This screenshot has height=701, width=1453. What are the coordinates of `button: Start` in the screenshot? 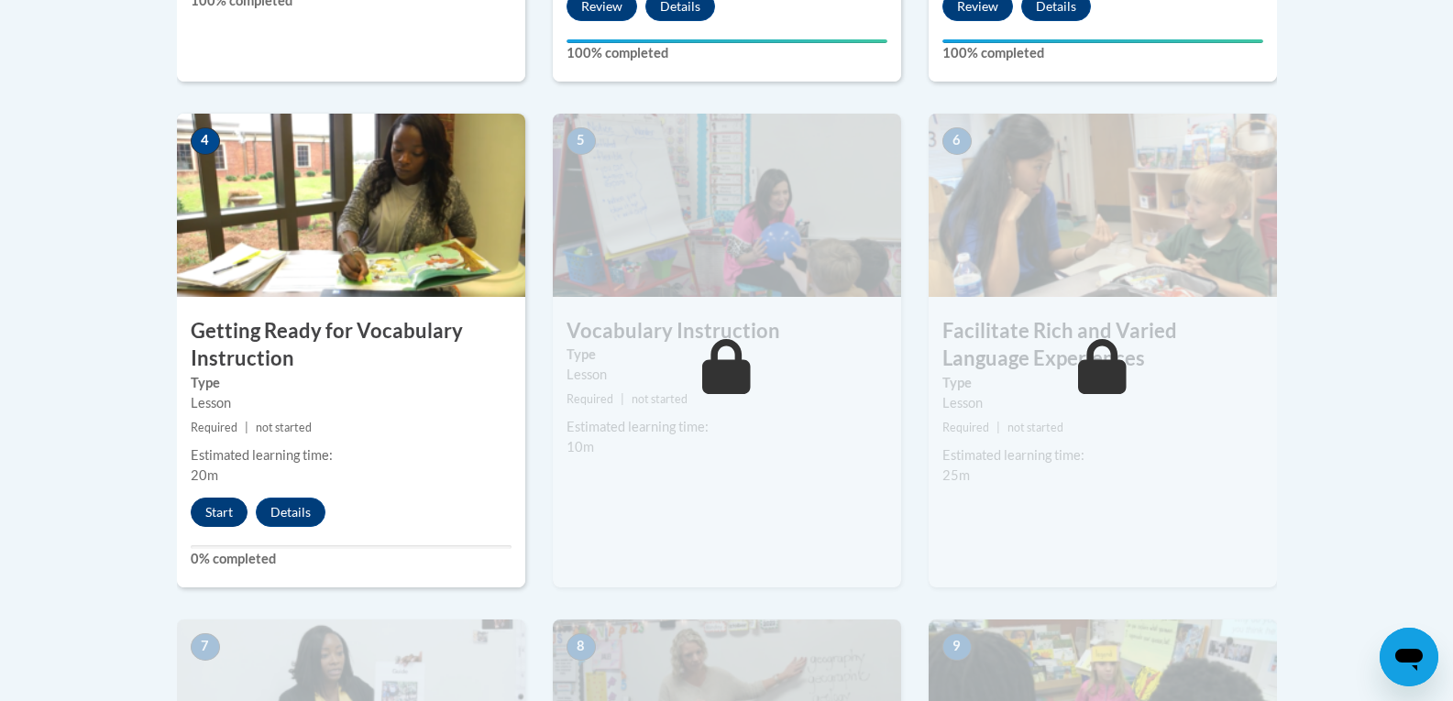 It's located at (219, 512).